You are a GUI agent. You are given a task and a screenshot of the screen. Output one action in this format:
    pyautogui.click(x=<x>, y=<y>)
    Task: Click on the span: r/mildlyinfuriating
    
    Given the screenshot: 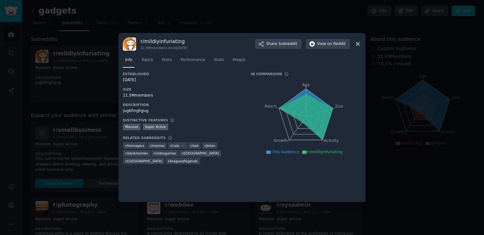 What is the action you would take?
    pyautogui.click(x=325, y=152)
    